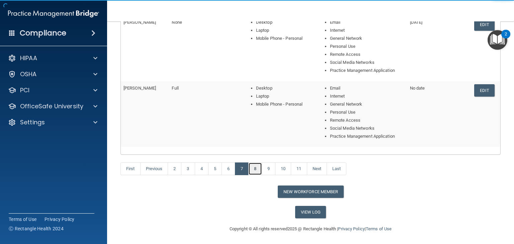 The image size is (514, 244). I want to click on p: OfficeSafe University, so click(52, 106).